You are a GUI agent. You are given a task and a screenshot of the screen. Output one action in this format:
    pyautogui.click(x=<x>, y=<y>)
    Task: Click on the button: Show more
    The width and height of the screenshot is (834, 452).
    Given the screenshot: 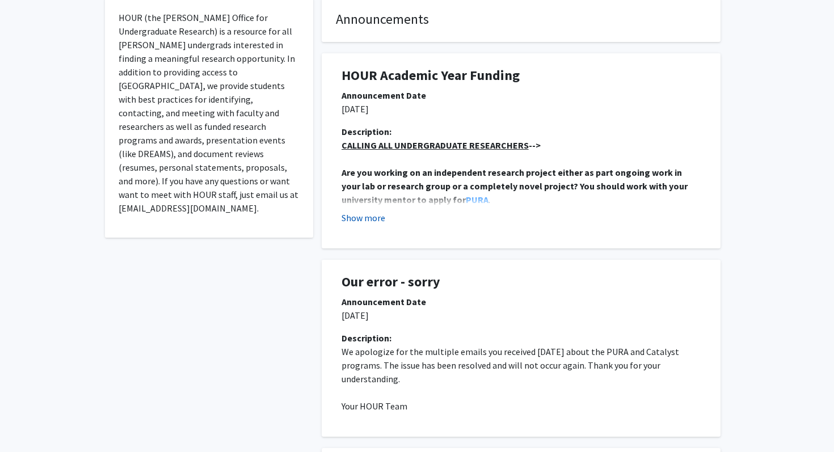 What is the action you would take?
    pyautogui.click(x=363, y=218)
    